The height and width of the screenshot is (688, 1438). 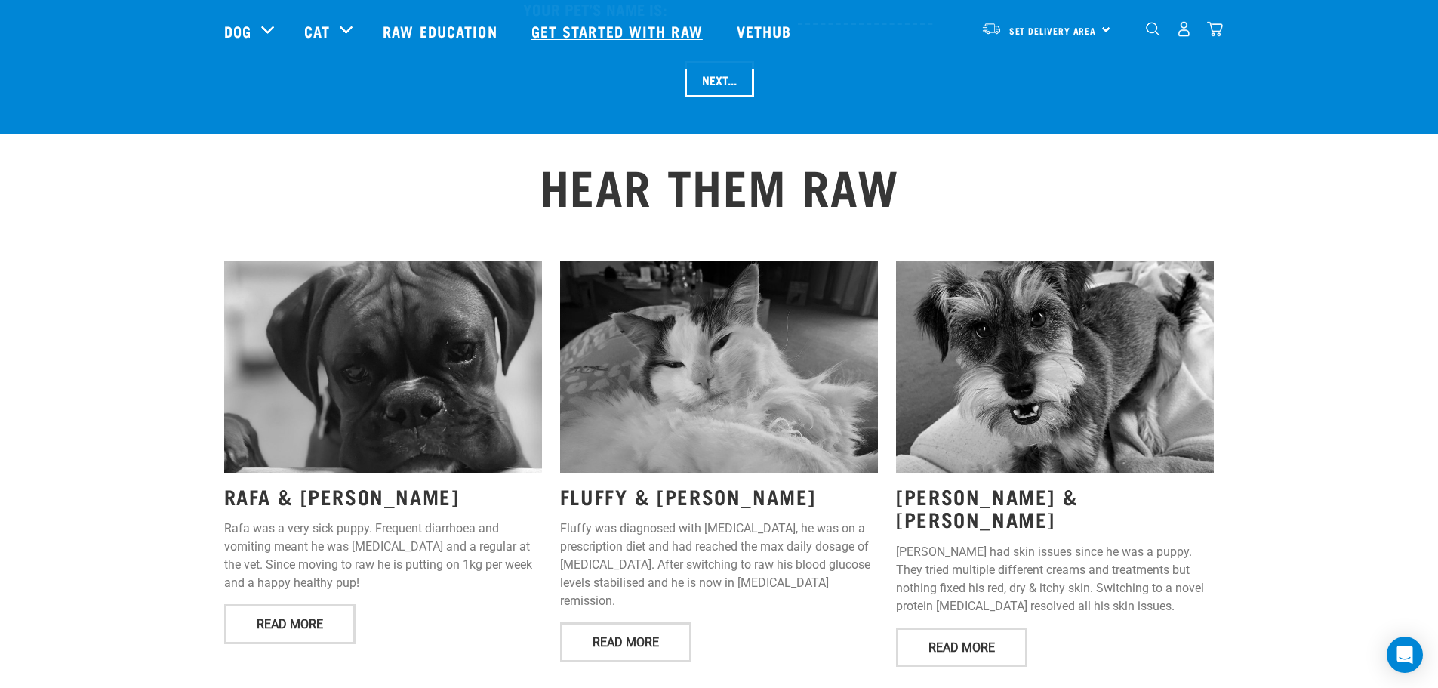 I want to click on a: Cat, so click(x=317, y=31).